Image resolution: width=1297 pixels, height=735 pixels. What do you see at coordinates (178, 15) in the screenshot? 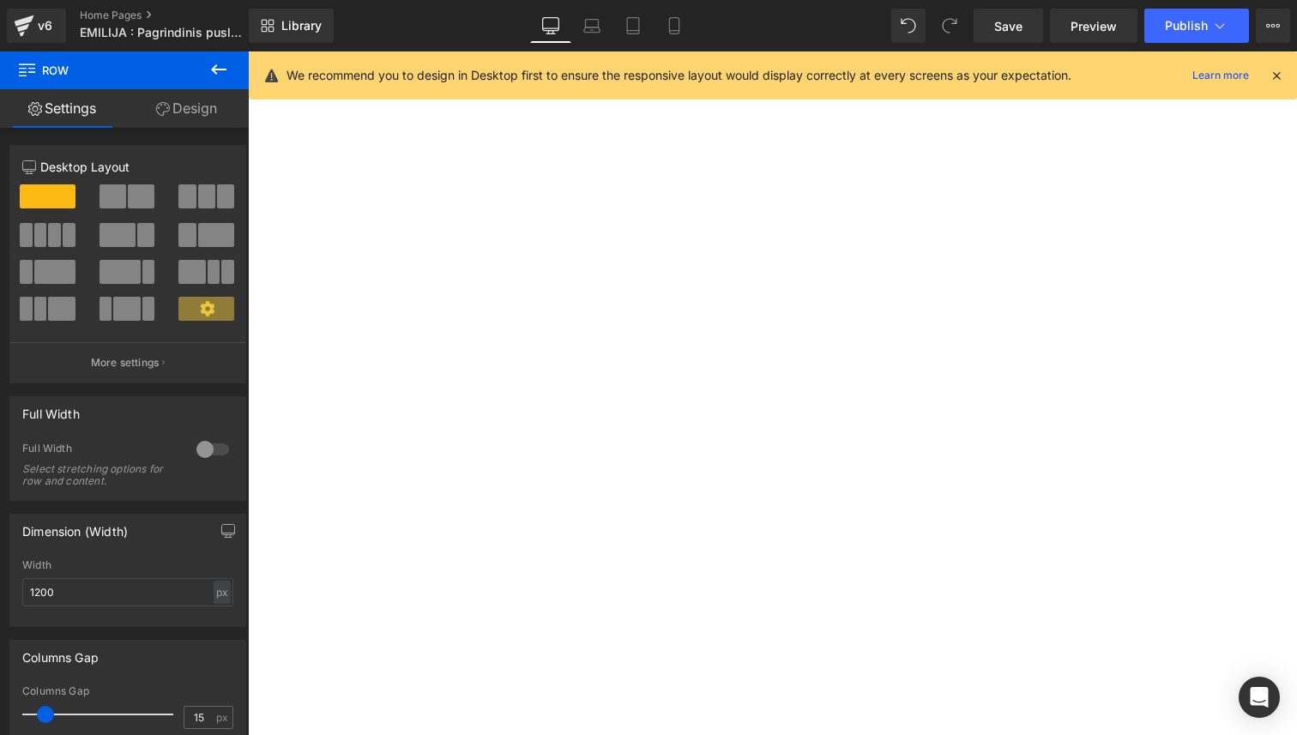
I see `a: Home Pages` at bounding box center [178, 15].